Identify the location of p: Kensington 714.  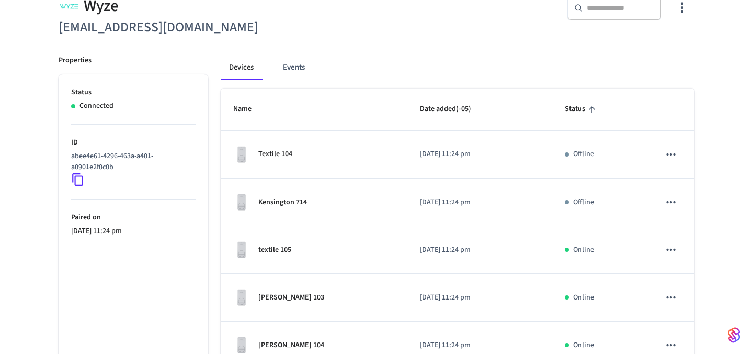
(283, 202).